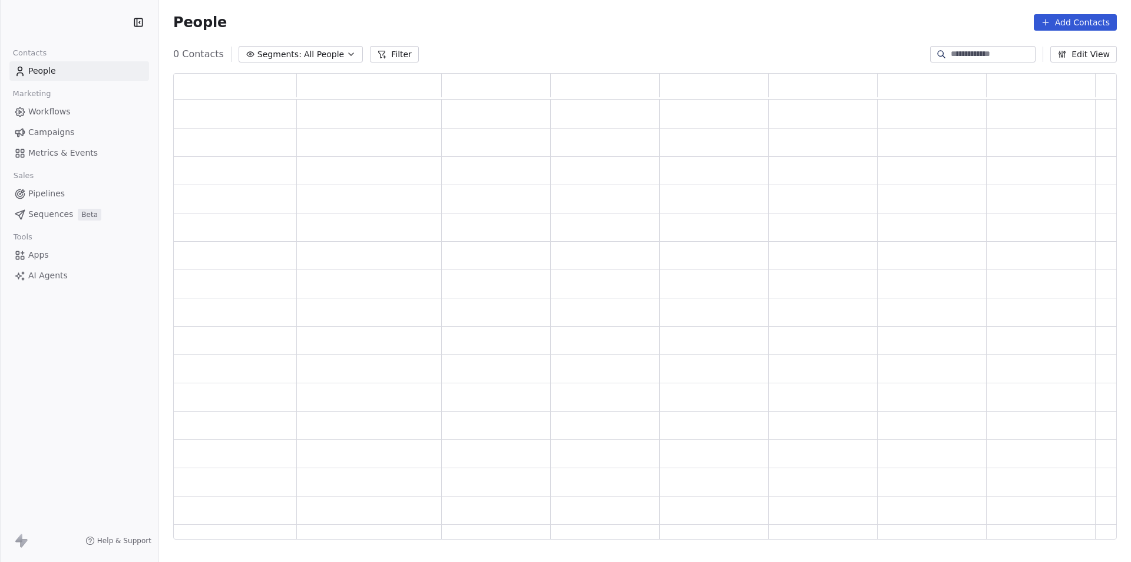 The height and width of the screenshot is (562, 1131). I want to click on span: Campaigns, so click(51, 132).